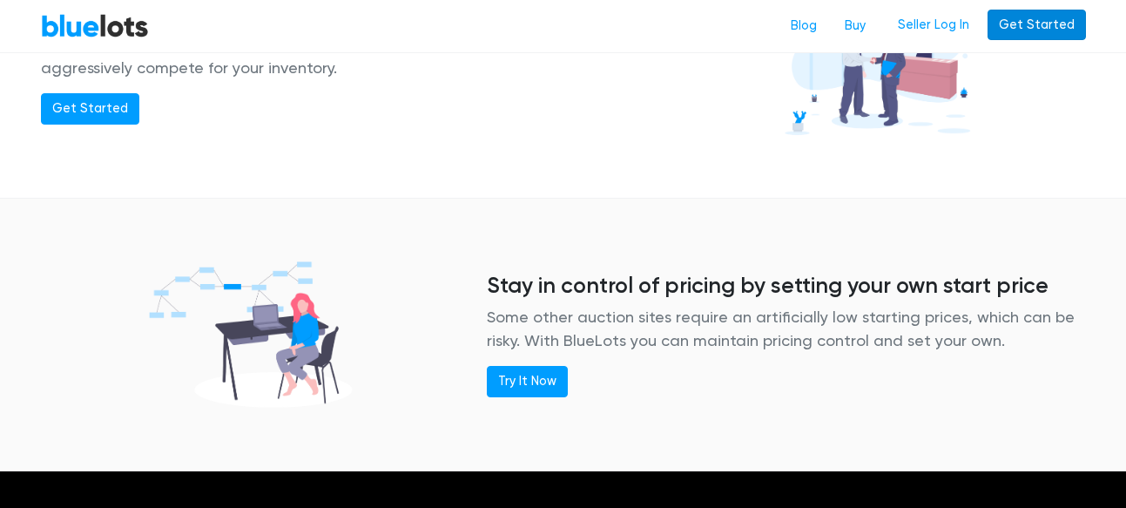  What do you see at coordinates (251, 334) in the screenshot?
I see `img: software_does_the_rest-1ace83036a4afef12fcdcdcaca3111683abf6b574c56ce50e82dc01ac4e15000.png` at bounding box center [251, 334].